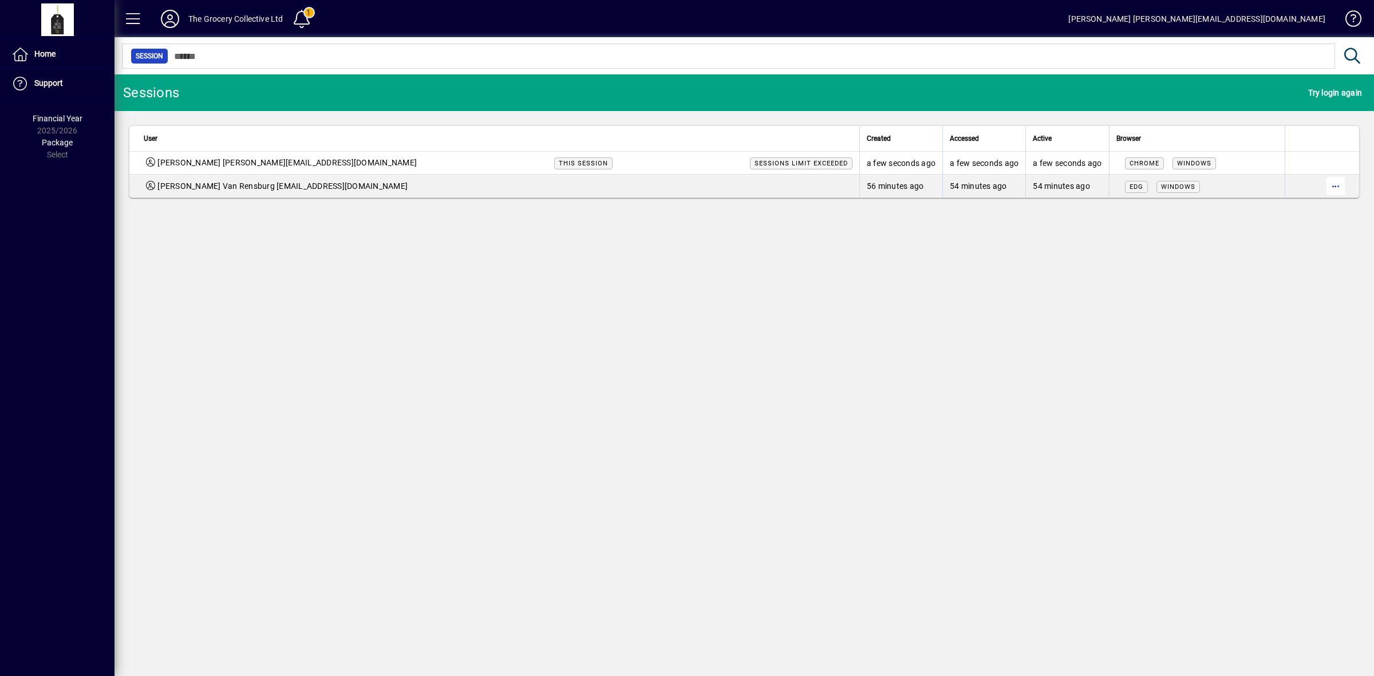 Image resolution: width=1374 pixels, height=676 pixels. I want to click on span: Session, so click(149, 56).